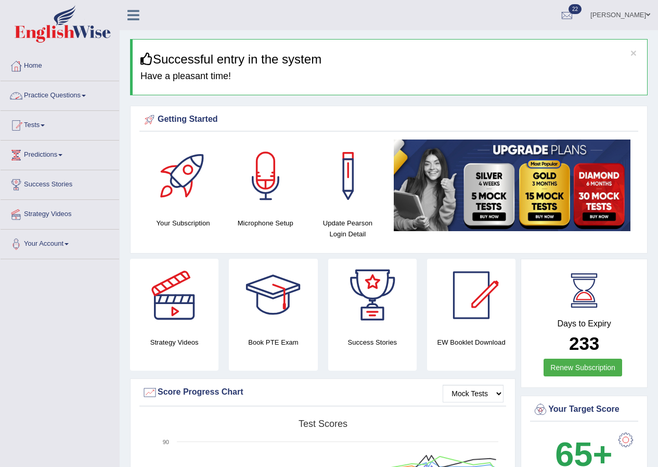 The height and width of the screenshot is (467, 658). Describe the element at coordinates (585, 410) in the screenshot. I see `div: Your Target Score` at that location.